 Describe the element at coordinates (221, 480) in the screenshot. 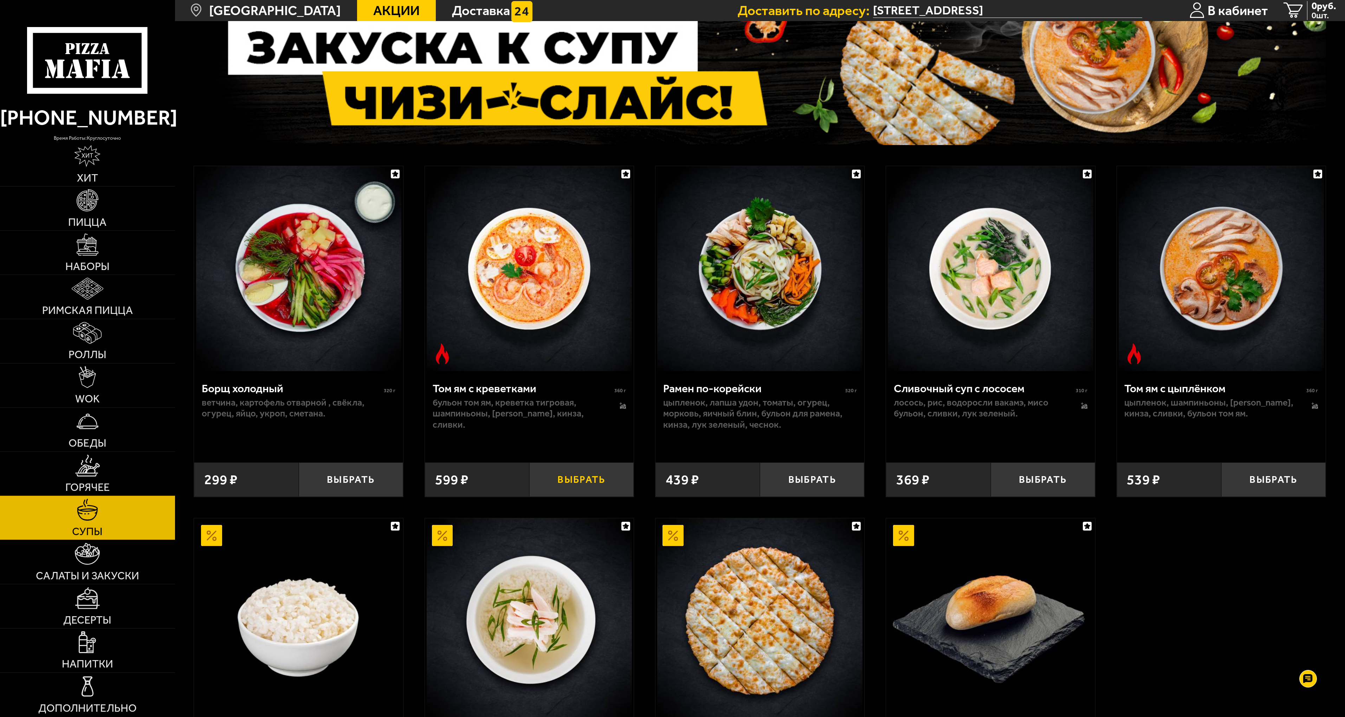

I see `span: 299 ₽` at that location.